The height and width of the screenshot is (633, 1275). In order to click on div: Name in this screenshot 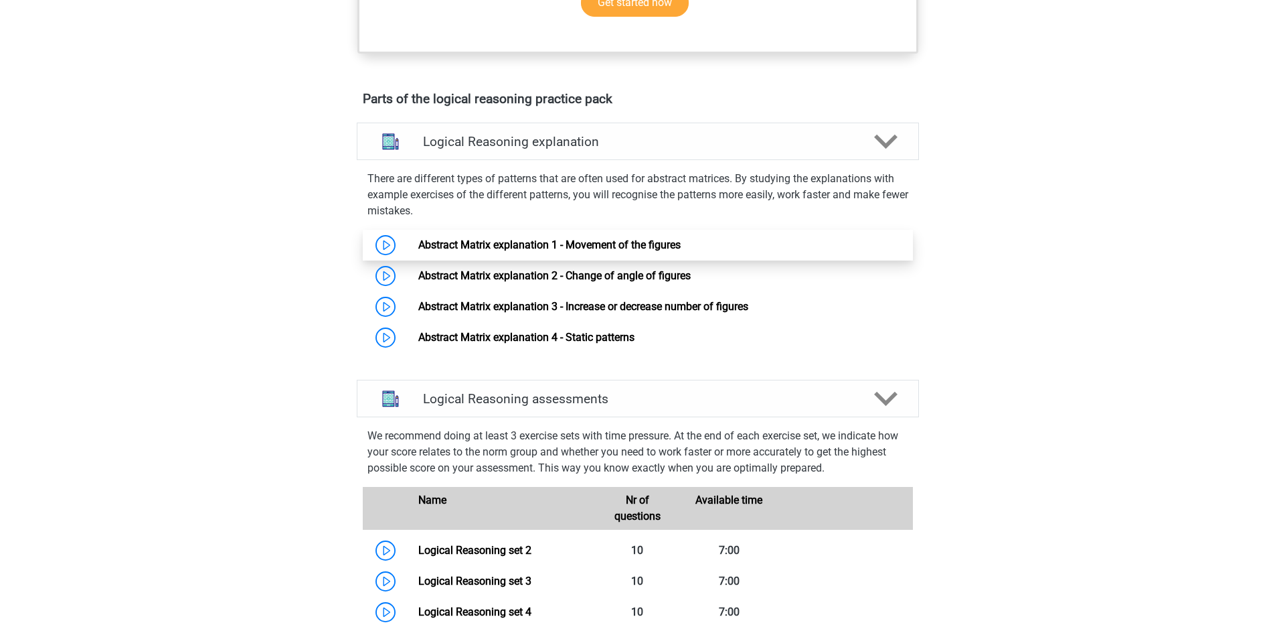, I will do `click(500, 508)`.